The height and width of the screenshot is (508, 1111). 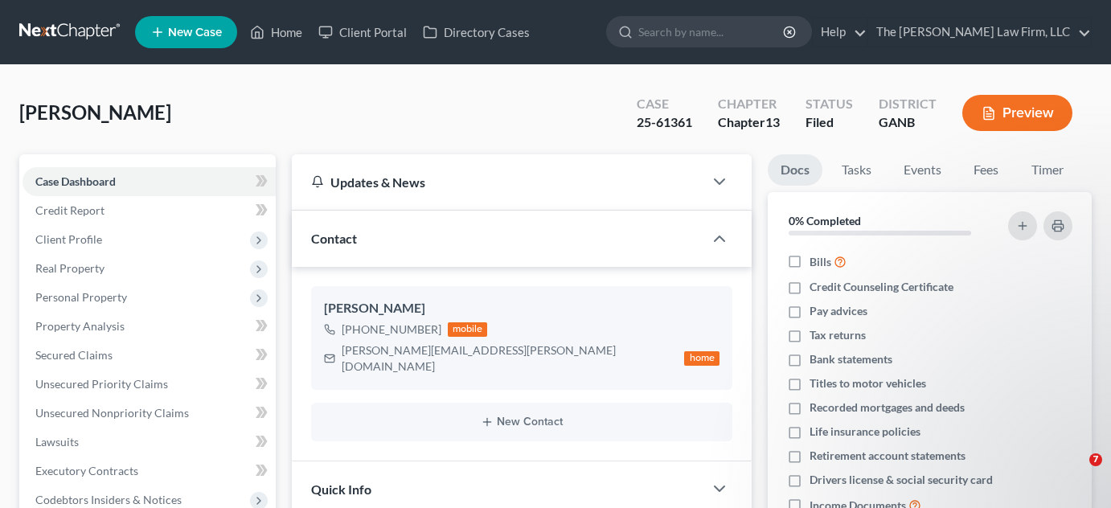 I want to click on a: Docs, so click(x=795, y=170).